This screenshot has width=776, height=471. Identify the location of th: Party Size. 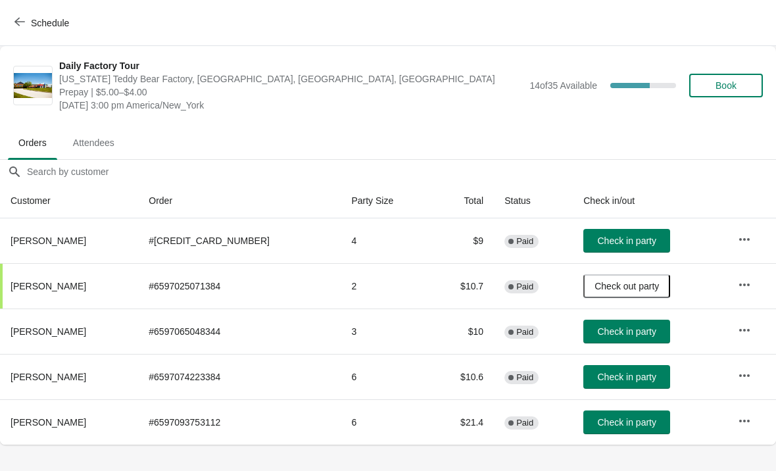
(385, 201).